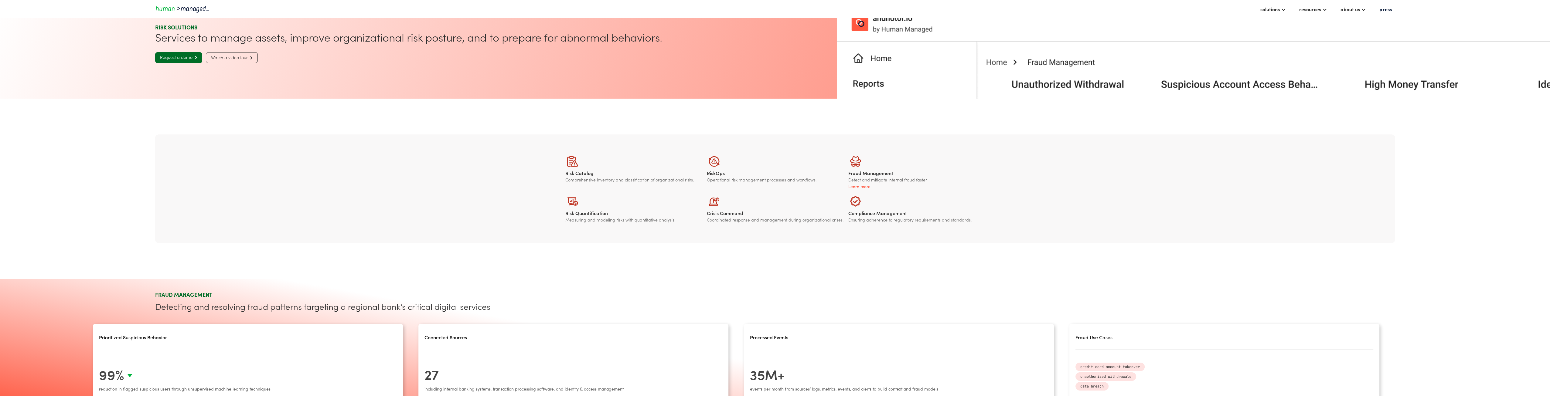 The image size is (1550, 396). I want to click on div: 27, so click(431, 374).